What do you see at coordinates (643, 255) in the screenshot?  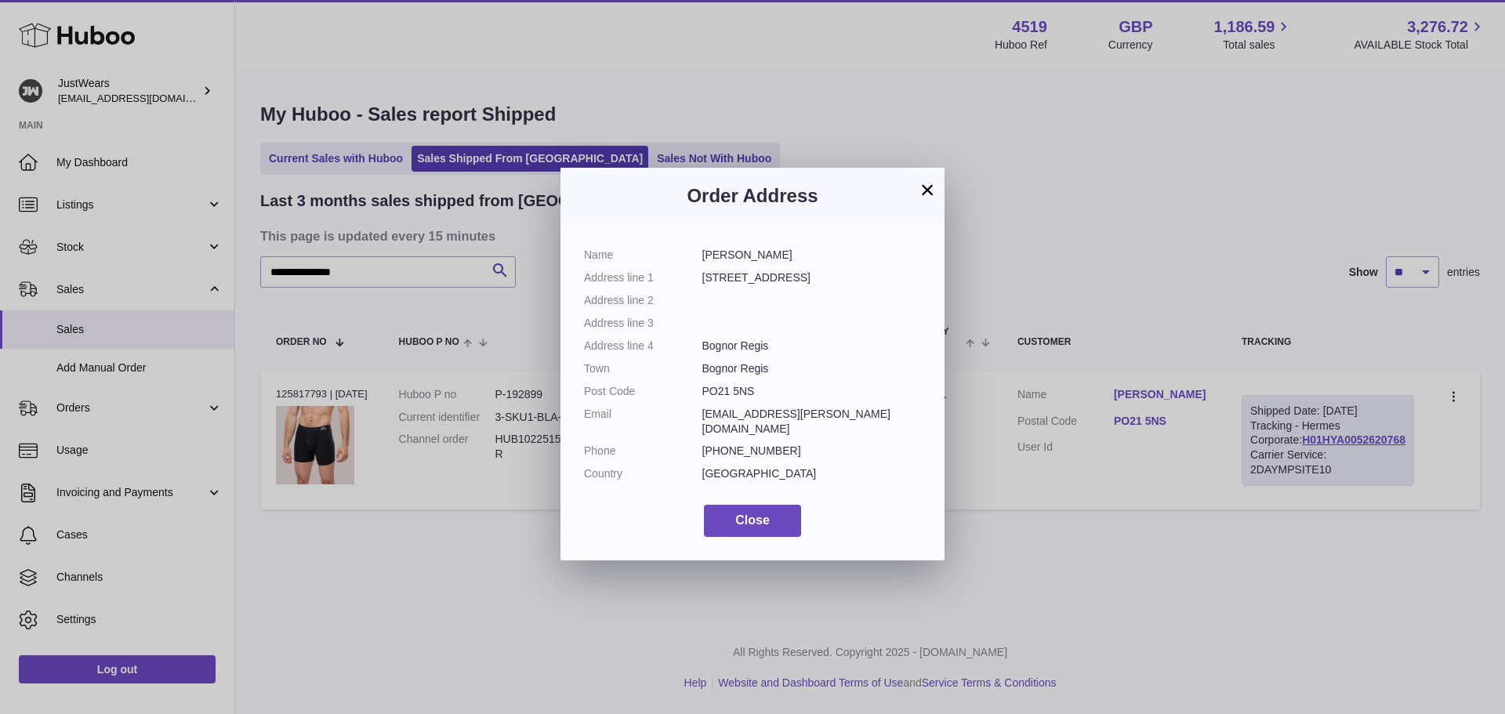 I see `dt: Name` at bounding box center [643, 255].